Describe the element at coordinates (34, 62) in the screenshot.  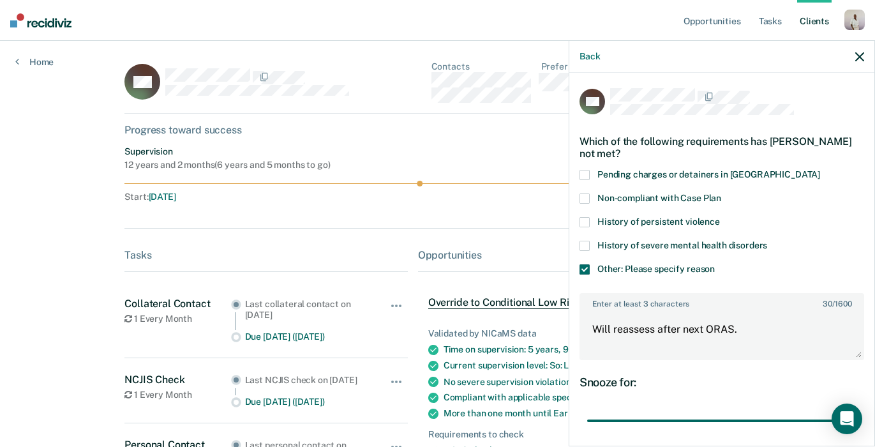
I see `a: Home` at that location.